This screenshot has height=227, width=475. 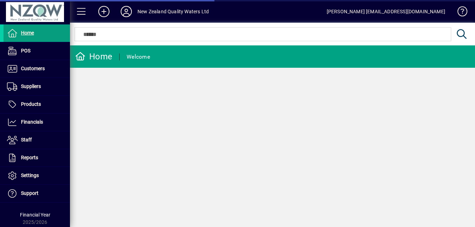 I want to click on span: Financial Year, so click(x=35, y=215).